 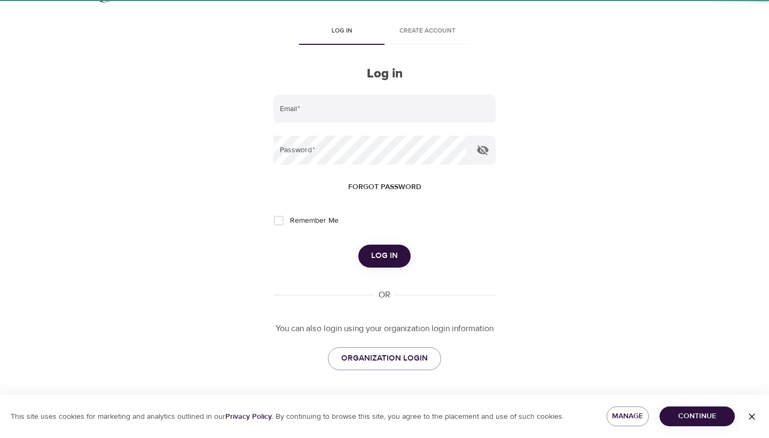 What do you see at coordinates (385, 187) in the screenshot?
I see `span: Forgot password` at bounding box center [385, 187].